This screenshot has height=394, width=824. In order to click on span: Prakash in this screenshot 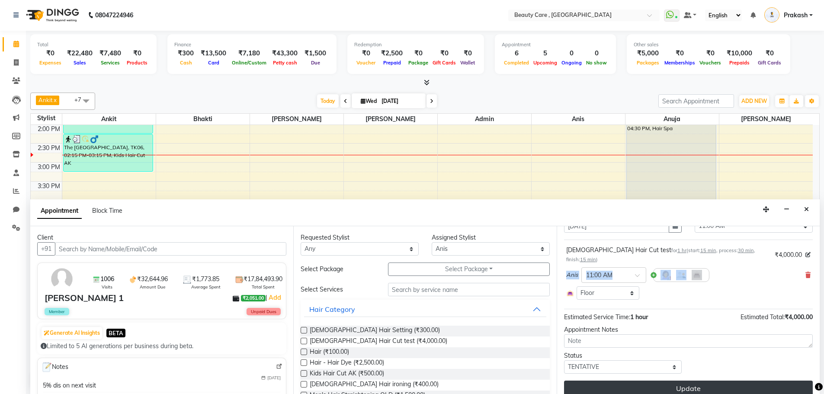, I will do `click(796, 15)`.